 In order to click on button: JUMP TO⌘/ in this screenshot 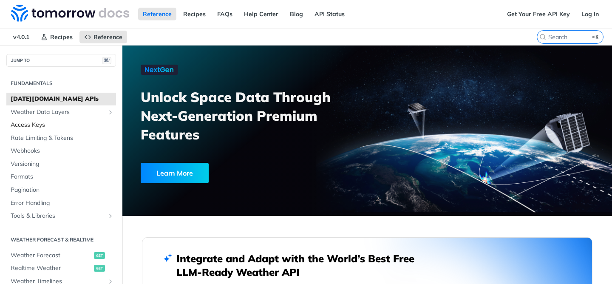, I will do `click(61, 60)`.